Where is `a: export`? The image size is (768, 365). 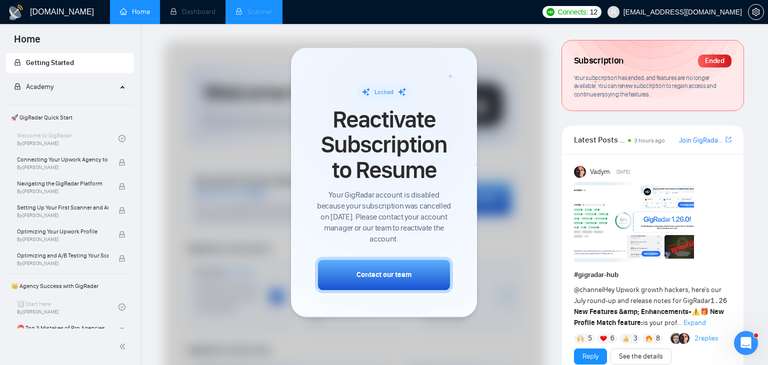 a: export is located at coordinates (729, 140).